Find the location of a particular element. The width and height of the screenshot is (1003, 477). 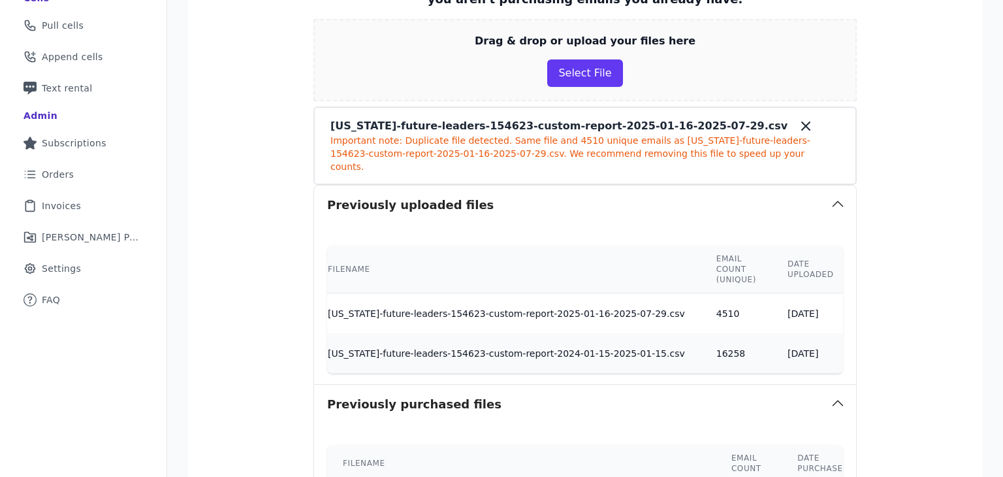

button: Select File is located at coordinates (585, 73).